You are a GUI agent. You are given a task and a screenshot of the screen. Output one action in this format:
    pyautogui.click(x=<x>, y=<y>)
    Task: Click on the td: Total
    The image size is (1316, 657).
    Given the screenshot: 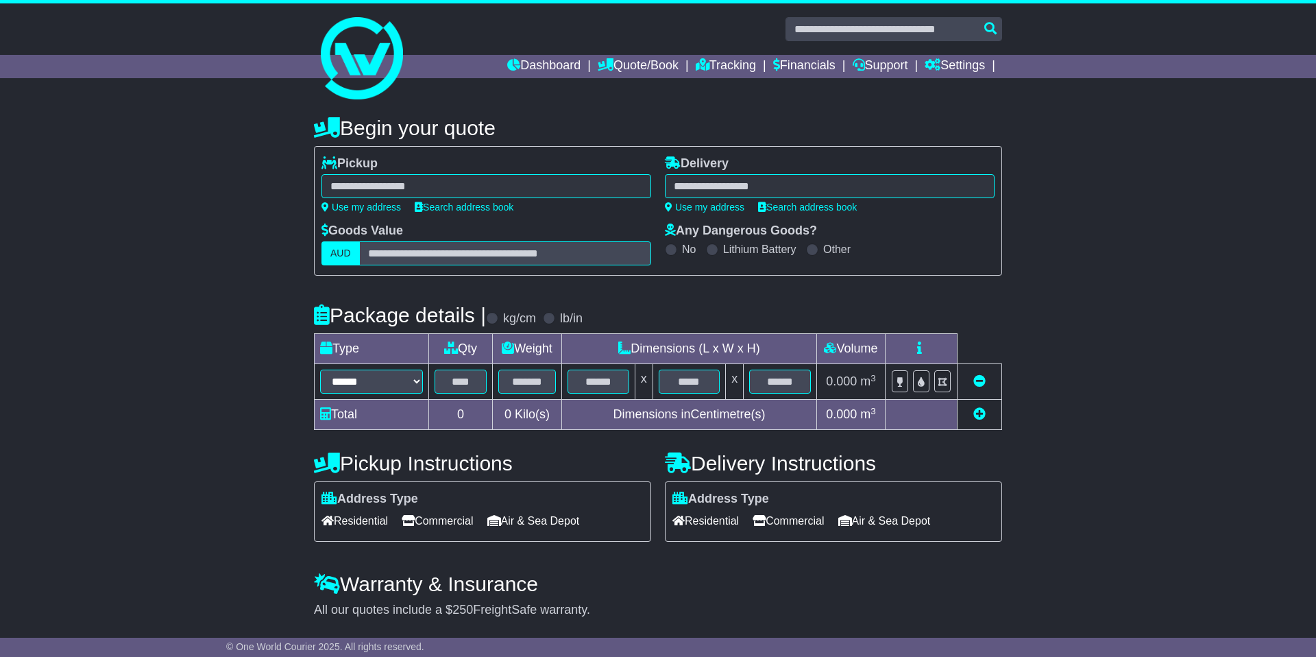 What is the action you would take?
    pyautogui.click(x=372, y=415)
    